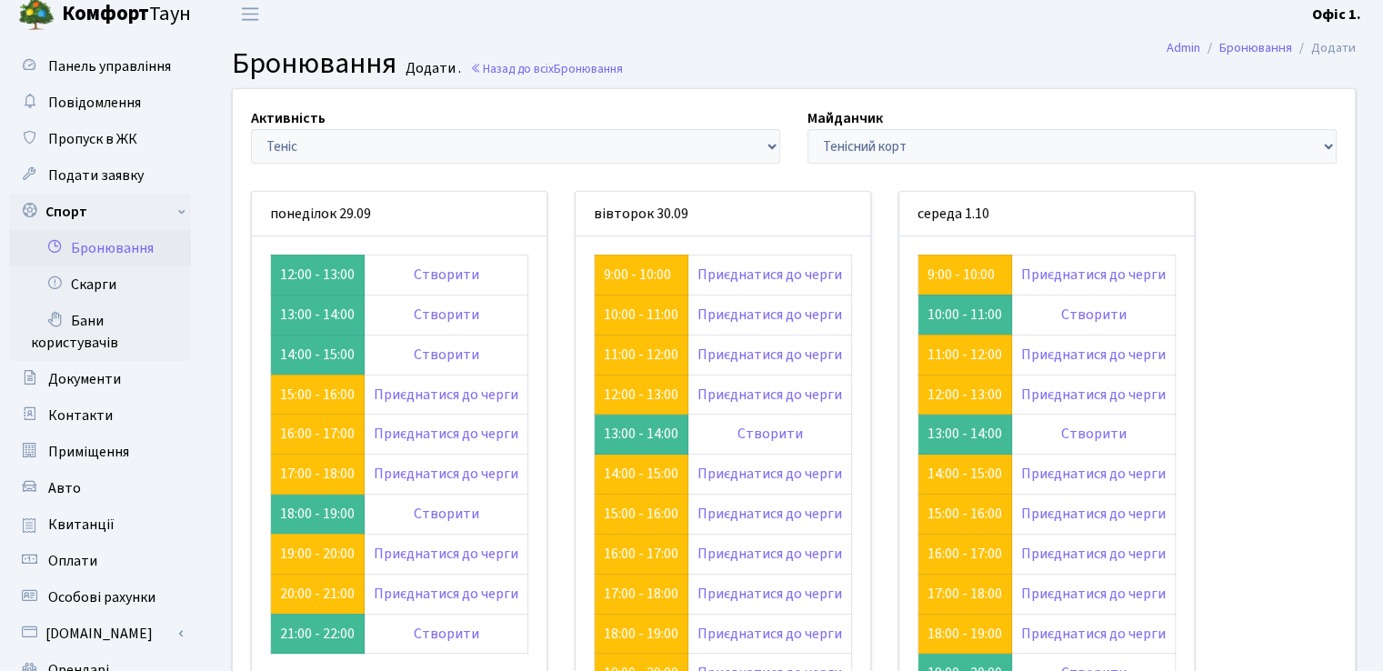 Image resolution: width=1383 pixels, height=671 pixels. I want to click on div: вівторок 30.09, so click(723, 214).